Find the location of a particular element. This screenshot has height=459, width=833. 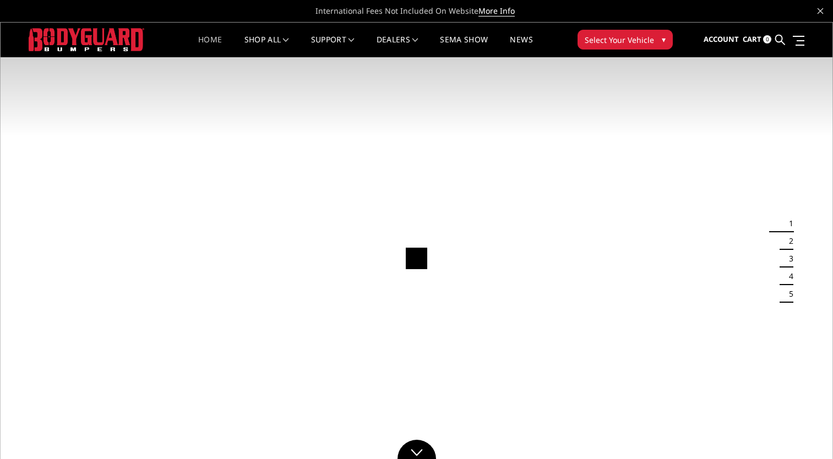

span: 0 is located at coordinates (767, 39).